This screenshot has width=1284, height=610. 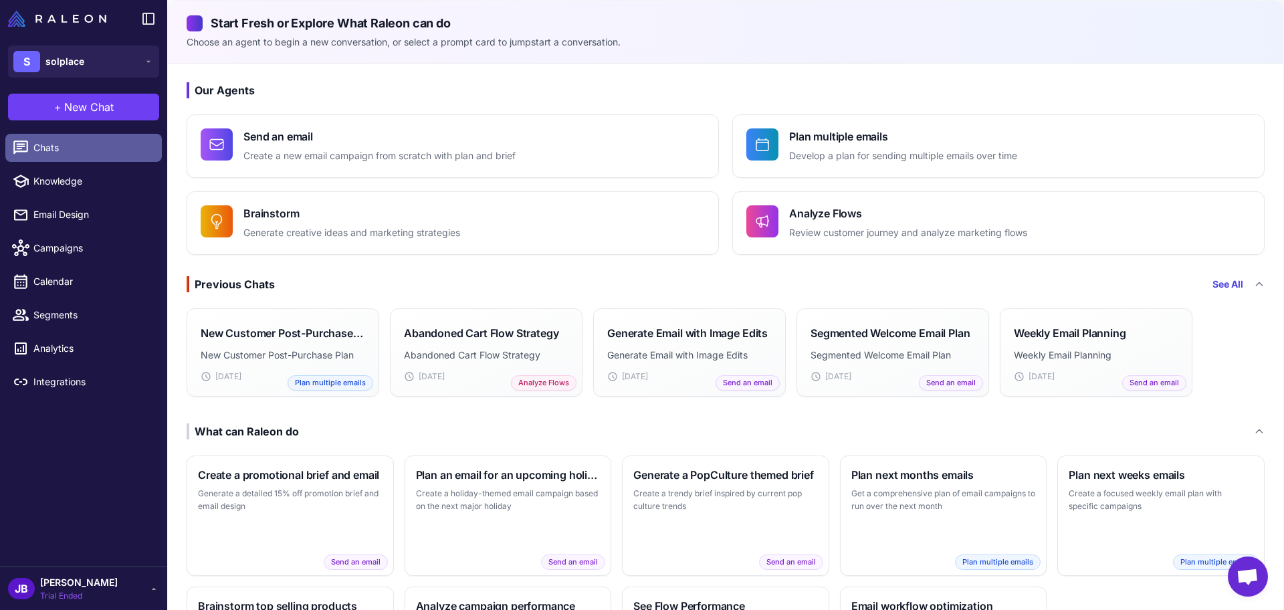 I want to click on span: Analytics, so click(x=92, y=348).